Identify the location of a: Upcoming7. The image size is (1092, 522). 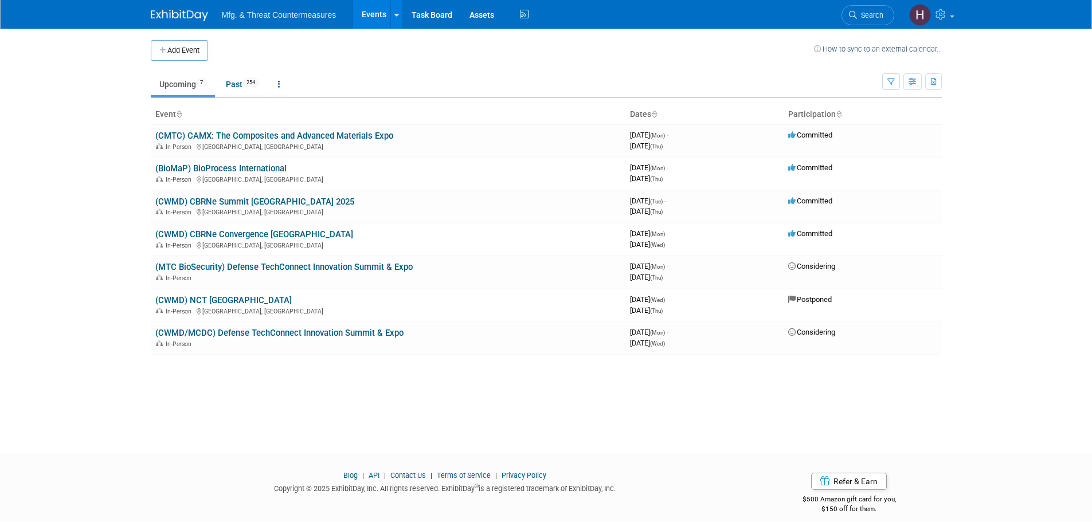
(183, 84).